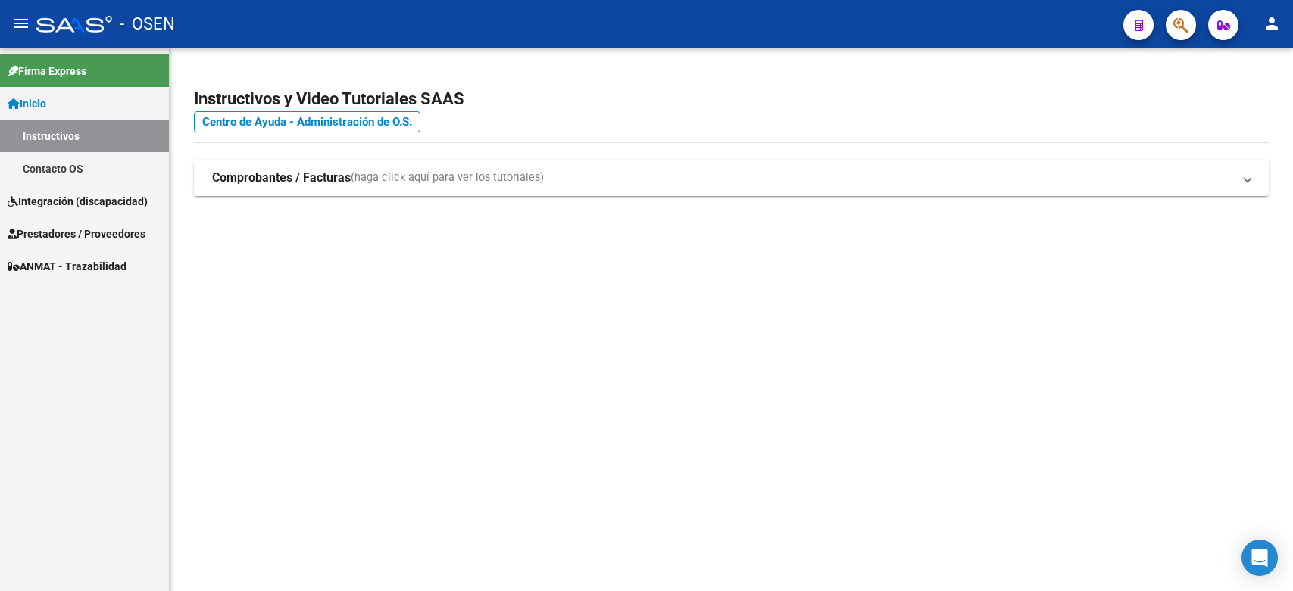  I want to click on span: Firma Express, so click(47, 71).